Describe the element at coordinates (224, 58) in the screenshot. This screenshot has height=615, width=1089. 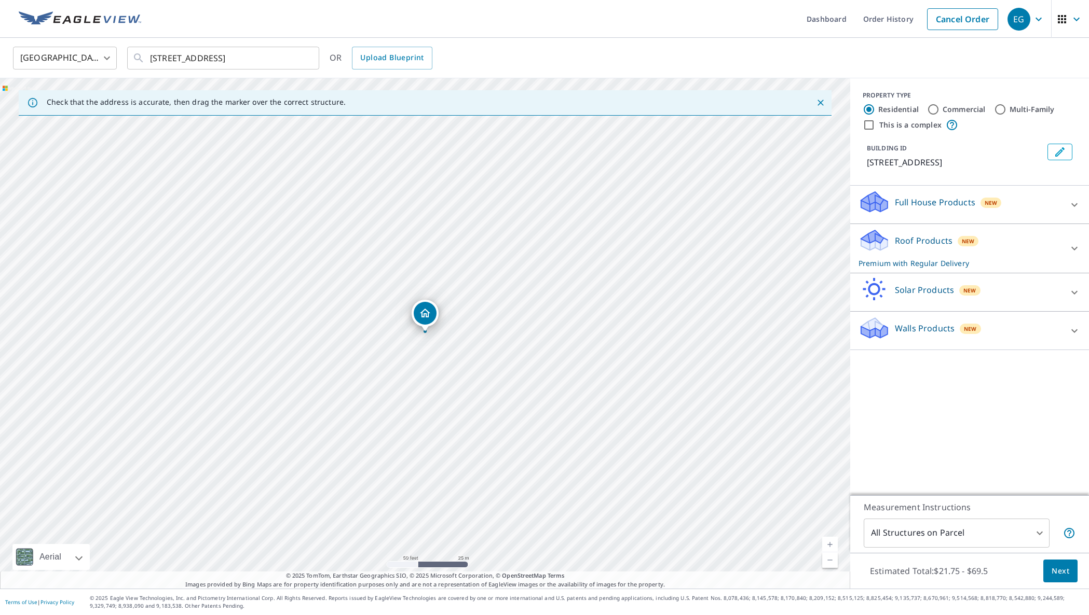
I see `input: Search by address or latitude-longitude` at that location.